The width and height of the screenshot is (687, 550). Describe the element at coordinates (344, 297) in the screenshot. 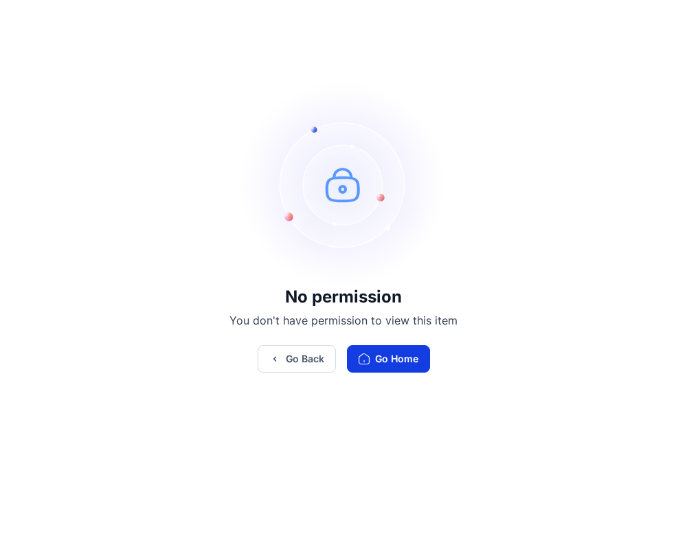

I see `h3: No permission` at that location.